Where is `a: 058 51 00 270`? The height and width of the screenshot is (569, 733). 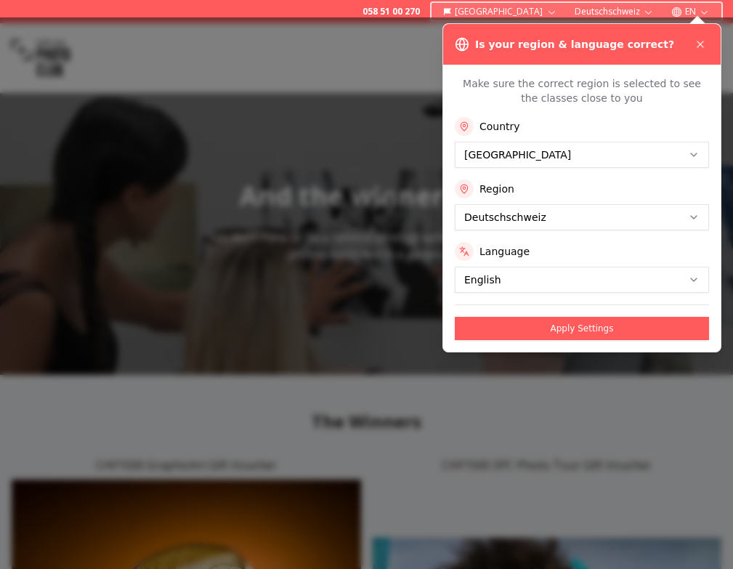 a: 058 51 00 270 is located at coordinates (391, 12).